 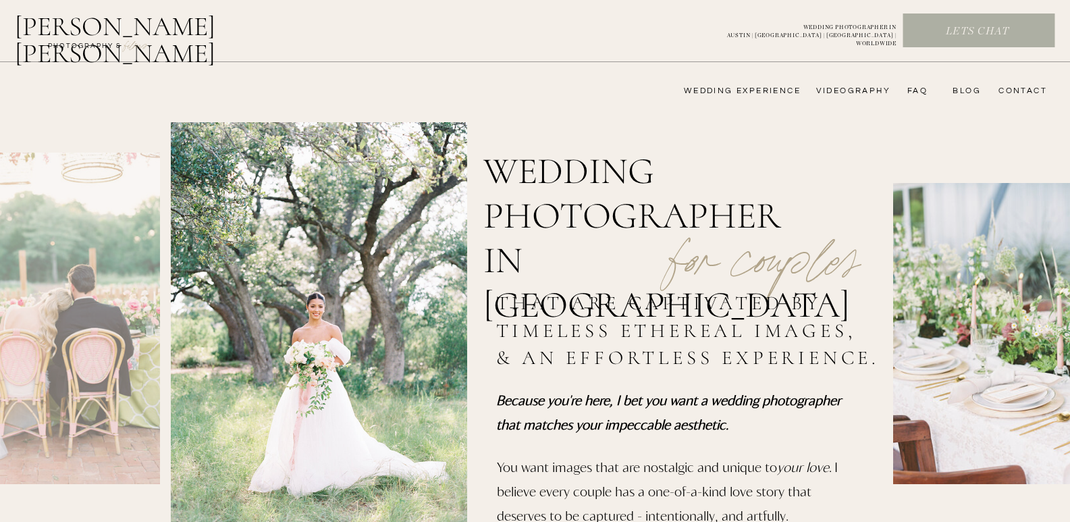 What do you see at coordinates (136, 45) in the screenshot?
I see `h2: FILMs` at bounding box center [136, 45].